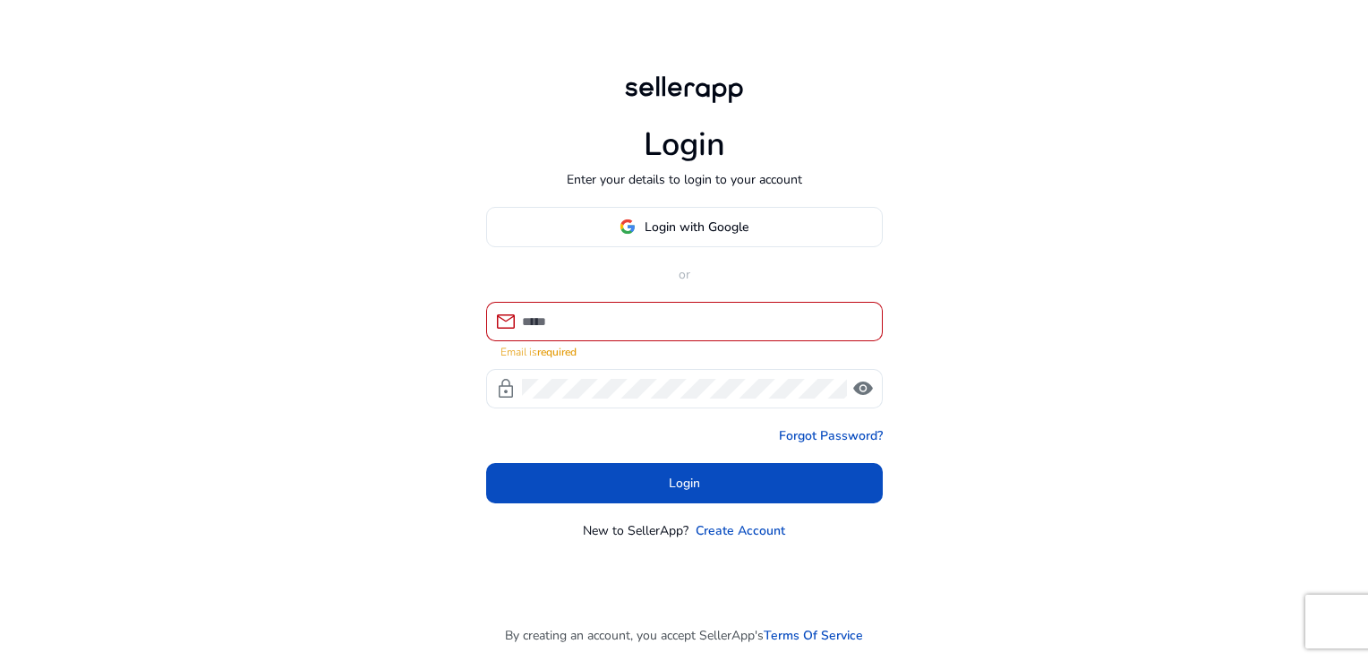  I want to click on a: Forgot Password?, so click(831, 435).